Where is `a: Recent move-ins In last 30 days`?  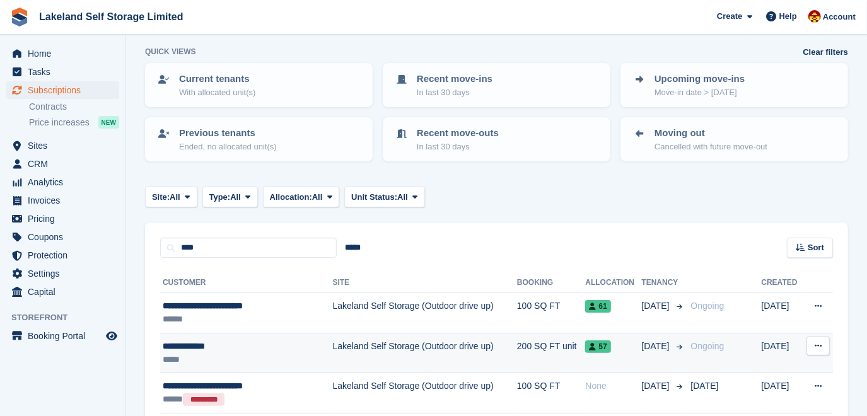 a: Recent move-ins In last 30 days is located at coordinates (496, 85).